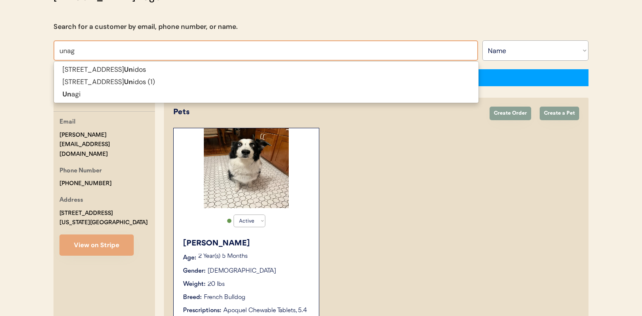 Image resolution: width=642 pixels, height=316 pixels. Describe the element at coordinates (81, 171) in the screenshot. I see `div: Phone Number` at that location.